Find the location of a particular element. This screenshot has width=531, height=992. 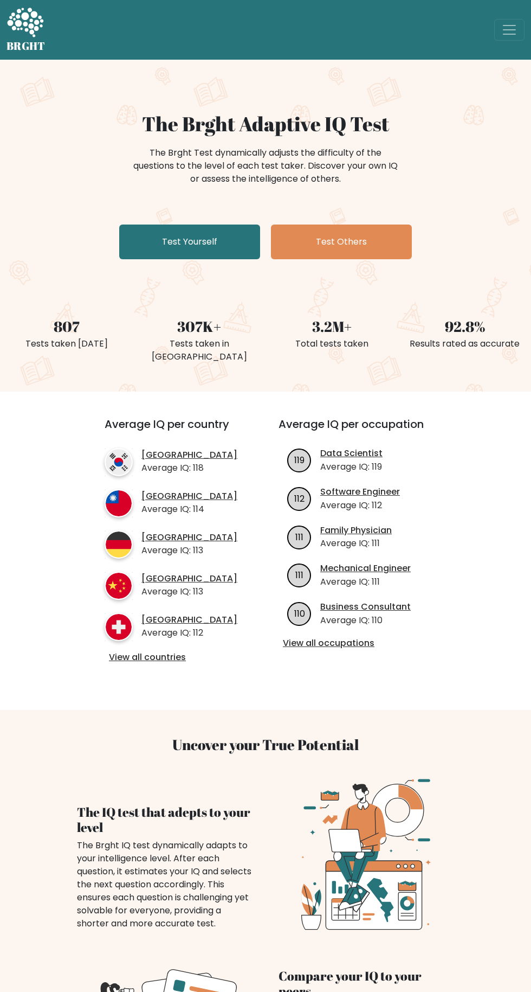

a: Business Consultant is located at coordinates (365, 607).